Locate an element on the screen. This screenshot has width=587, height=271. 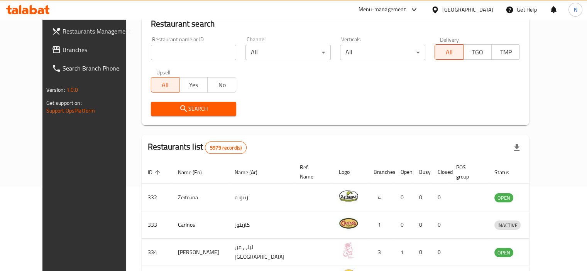
div: Total records count is located at coordinates (226, 148).